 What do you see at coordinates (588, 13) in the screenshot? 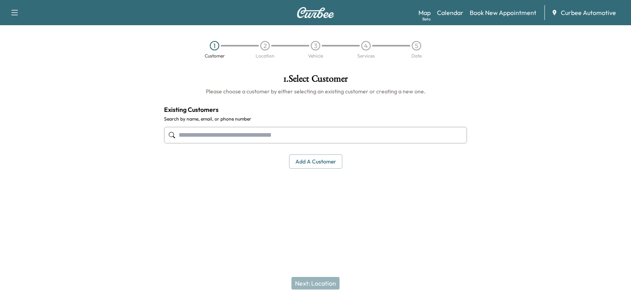
I see `span: Curbee Automotive` at bounding box center [588, 13].